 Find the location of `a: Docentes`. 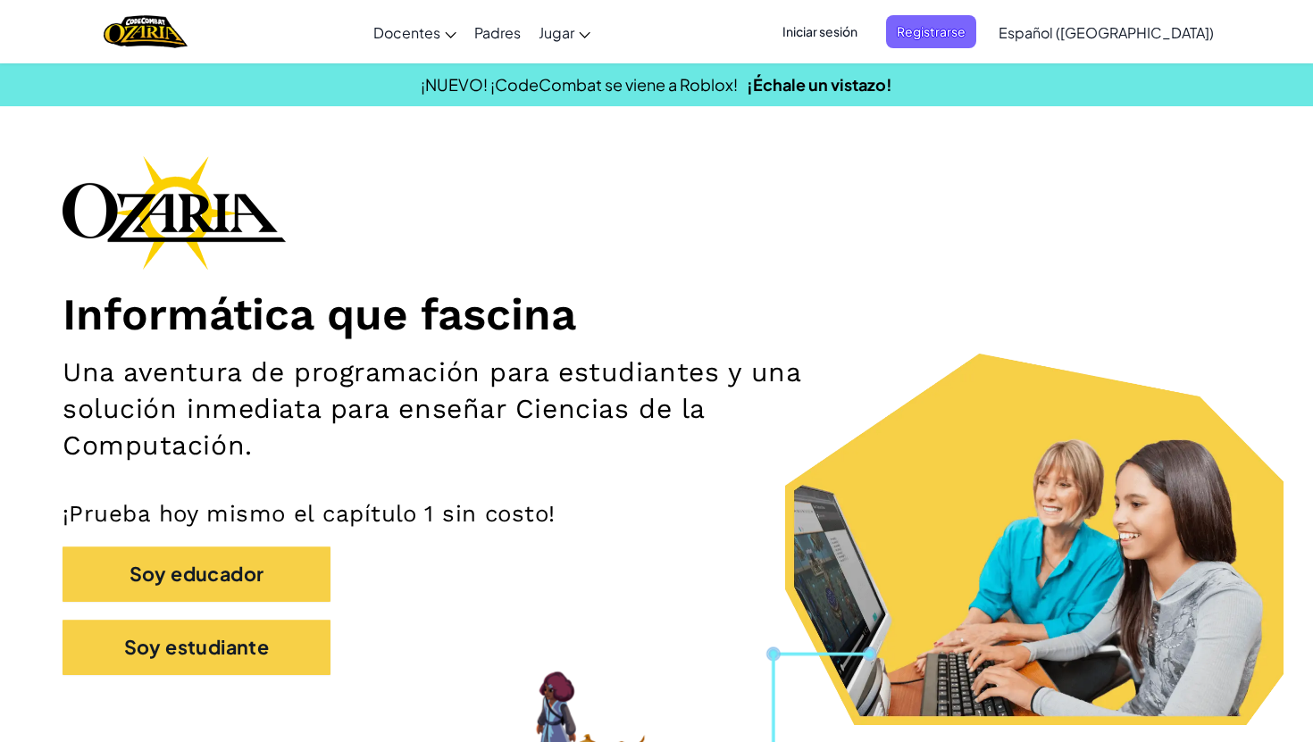

a: Docentes is located at coordinates (414, 32).